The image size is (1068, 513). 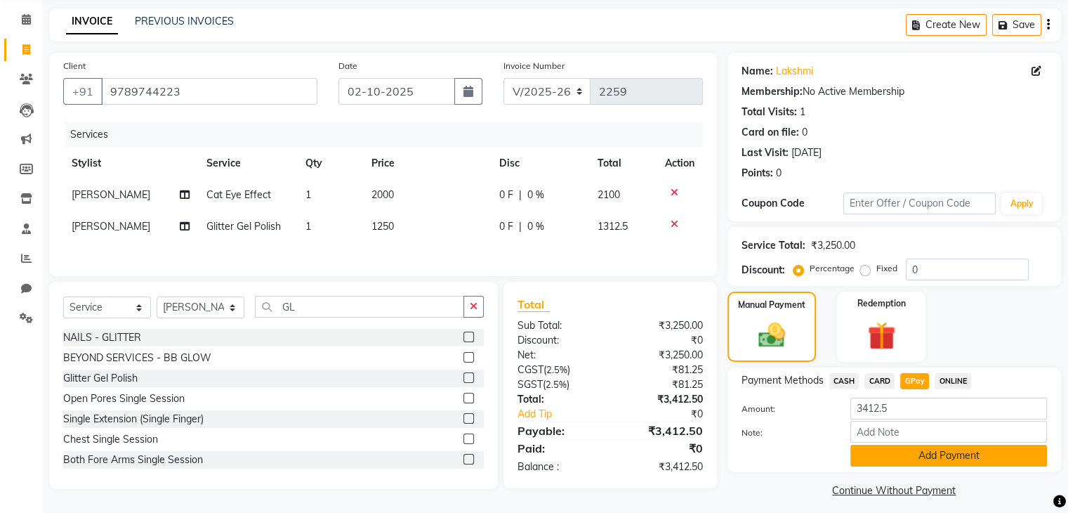 I want to click on span: Total, so click(x=534, y=304).